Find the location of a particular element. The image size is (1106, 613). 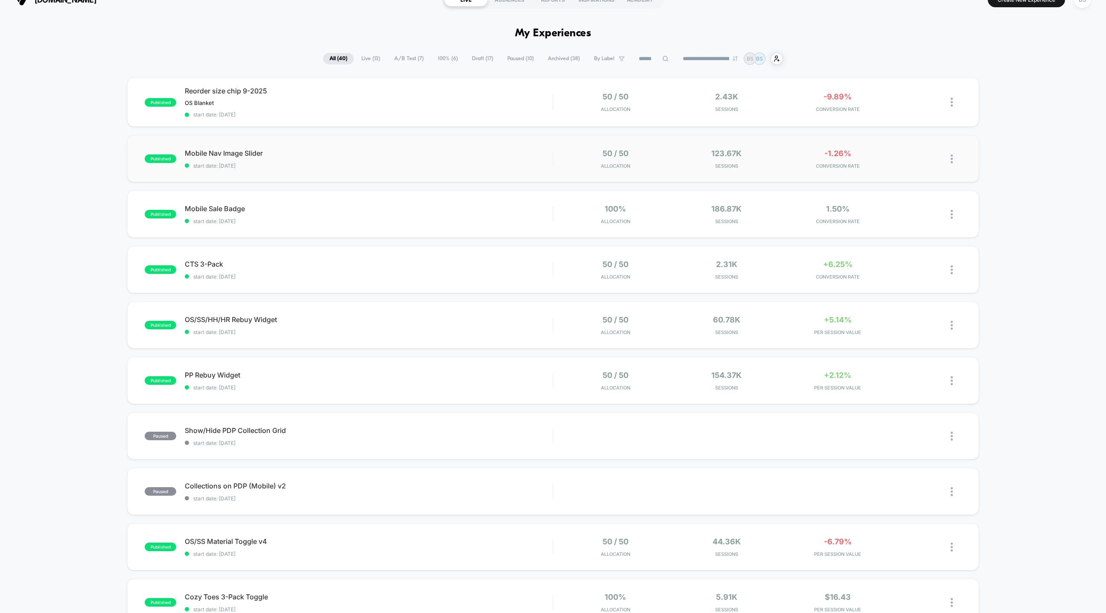

span: Show/Hide PDP Collection Grid is located at coordinates (369, 431).